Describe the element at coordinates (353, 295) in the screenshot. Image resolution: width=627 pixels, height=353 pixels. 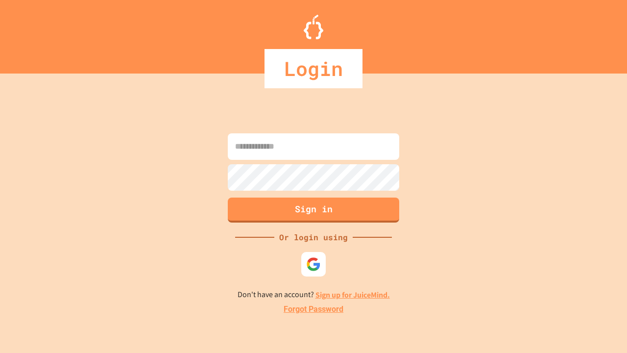
I see `a: Sign up for JuiceMind.` at that location.